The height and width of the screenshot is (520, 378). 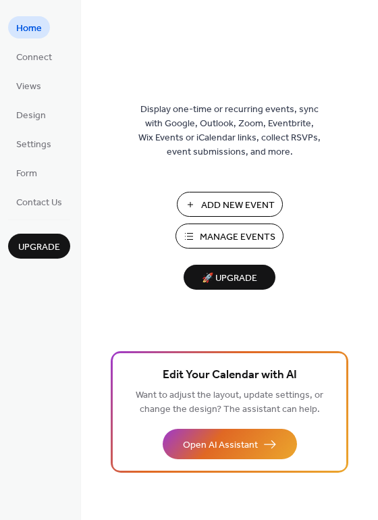 I want to click on span: Upgrade, so click(x=39, y=247).